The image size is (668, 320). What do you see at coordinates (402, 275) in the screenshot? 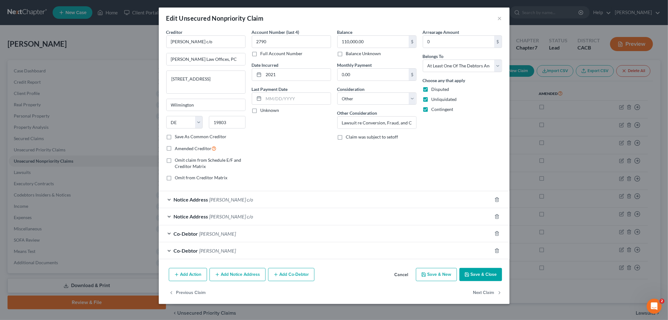
I see `button: Cancel` at bounding box center [402, 275].